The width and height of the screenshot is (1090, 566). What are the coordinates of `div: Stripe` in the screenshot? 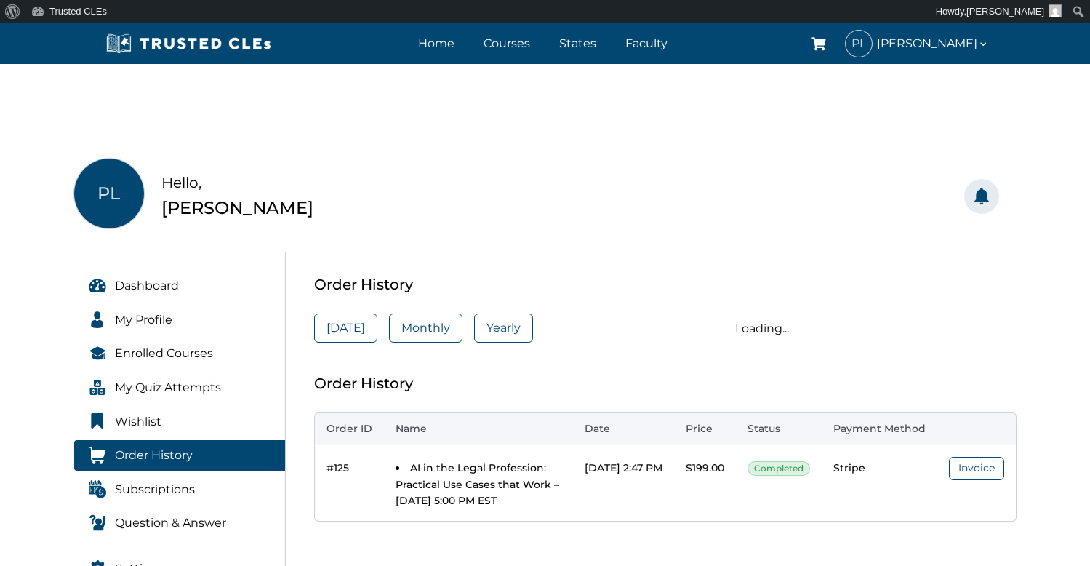 It's located at (879, 468).